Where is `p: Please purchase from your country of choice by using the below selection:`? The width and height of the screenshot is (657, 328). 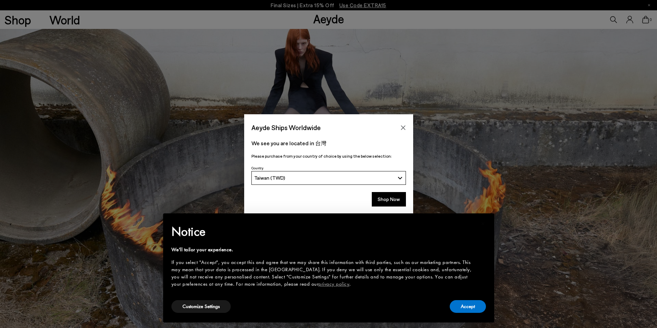
p: Please purchase from your country of choice by using the below selection: is located at coordinates (328, 156).